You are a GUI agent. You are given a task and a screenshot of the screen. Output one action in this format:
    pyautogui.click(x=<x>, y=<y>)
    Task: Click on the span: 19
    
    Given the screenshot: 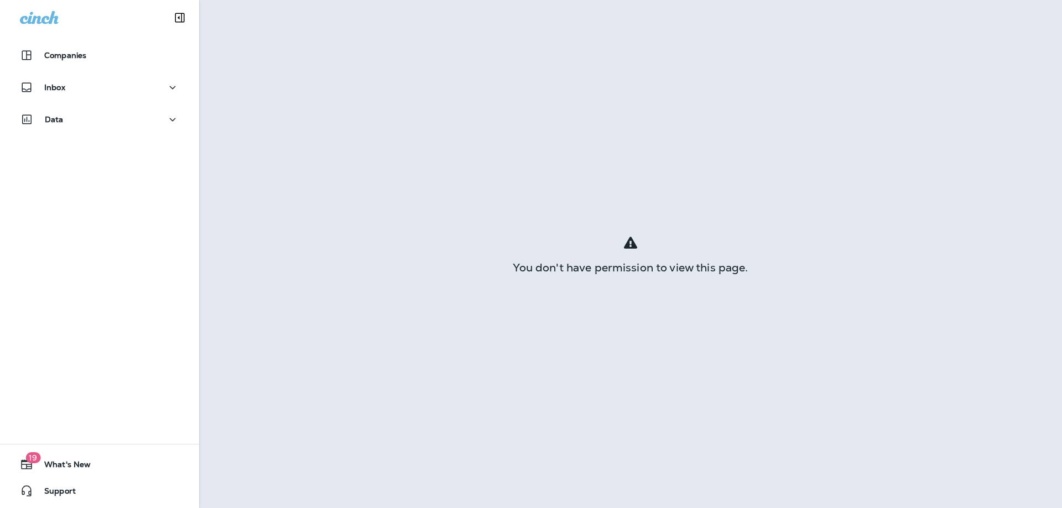 What is the action you would take?
    pyautogui.click(x=33, y=458)
    